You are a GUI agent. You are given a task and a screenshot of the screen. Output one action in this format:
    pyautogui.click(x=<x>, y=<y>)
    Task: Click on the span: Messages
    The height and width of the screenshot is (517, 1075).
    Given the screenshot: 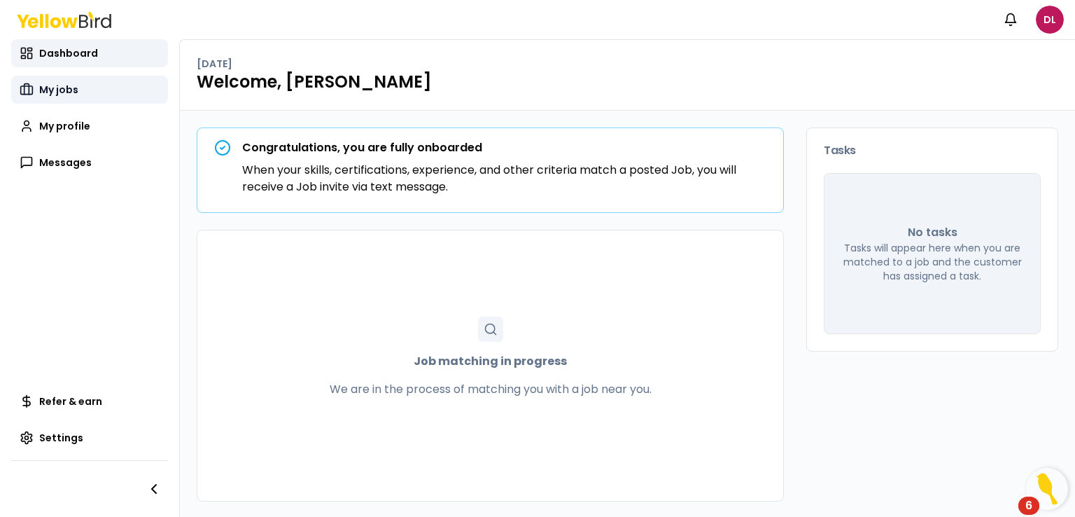 What is the action you would take?
    pyautogui.click(x=65, y=162)
    